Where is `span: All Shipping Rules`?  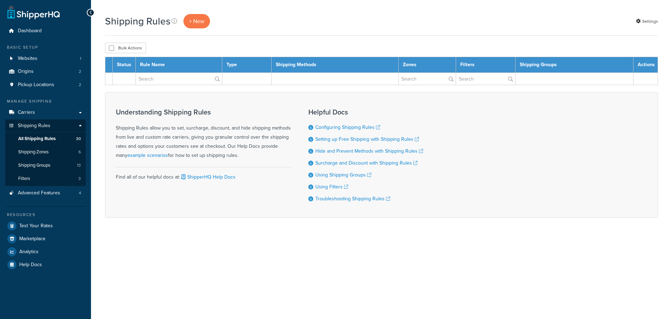 span: All Shipping Rules is located at coordinates (37, 139).